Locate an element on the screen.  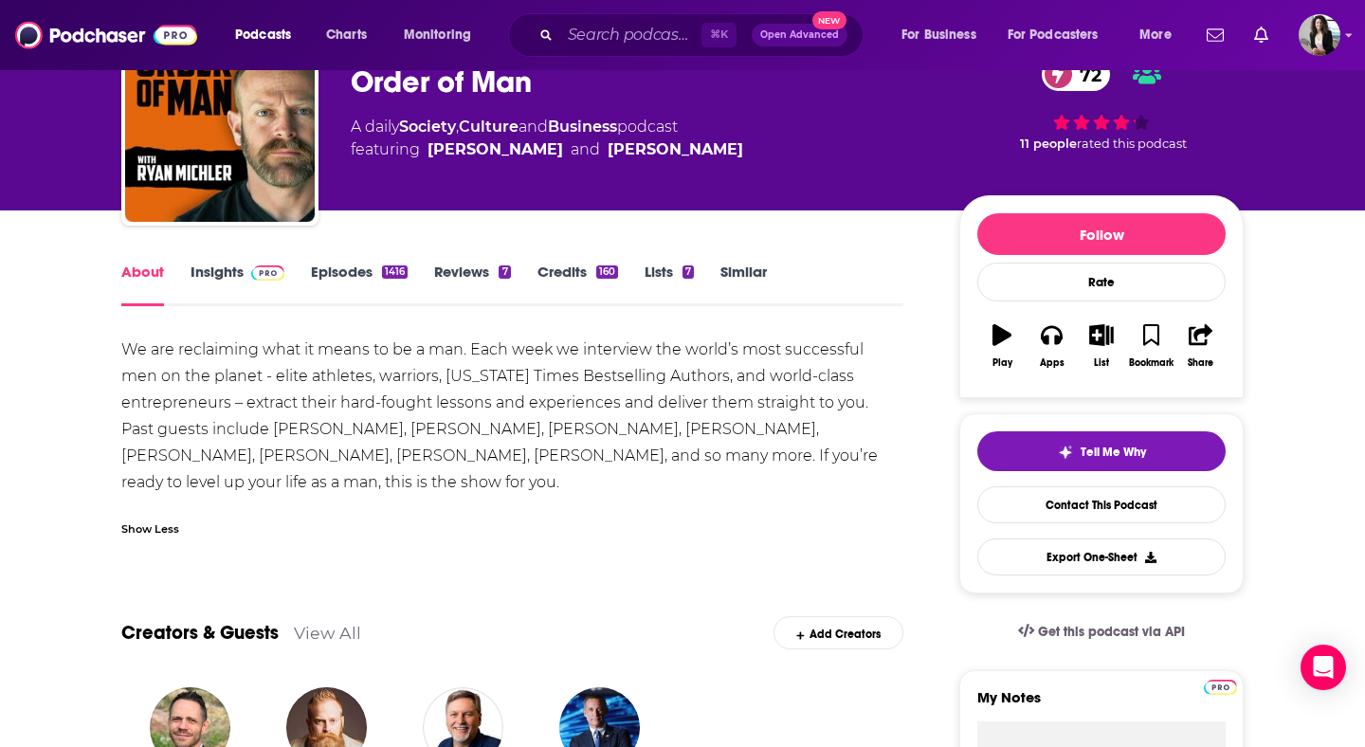
span: Get this podcast via API is located at coordinates (1111, 631).